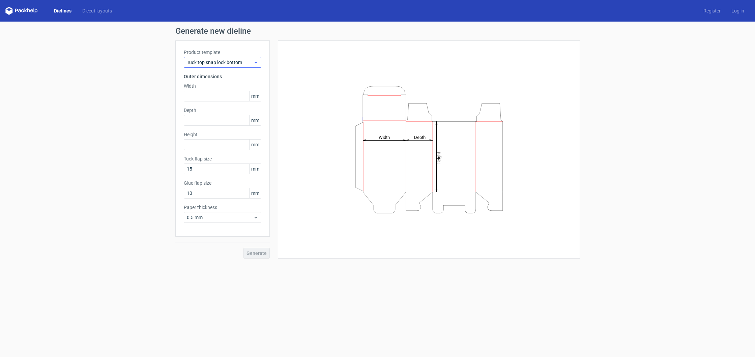 This screenshot has width=755, height=357. I want to click on label: Depth, so click(223, 110).